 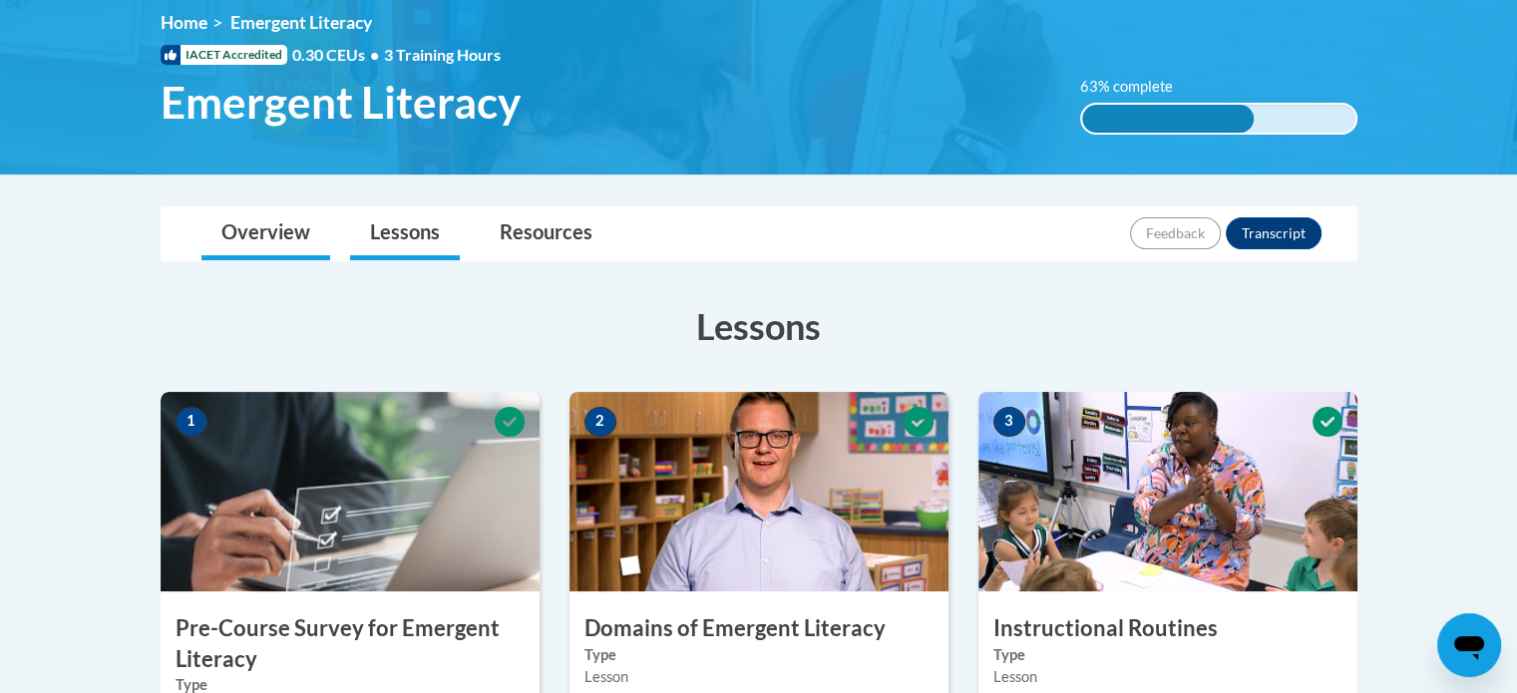 What do you see at coordinates (1274, 233) in the screenshot?
I see `button: Transcript` at bounding box center [1274, 233].